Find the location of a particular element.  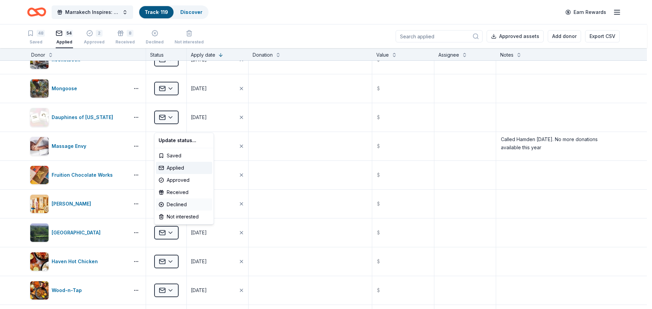

div: Approved is located at coordinates (184, 180).